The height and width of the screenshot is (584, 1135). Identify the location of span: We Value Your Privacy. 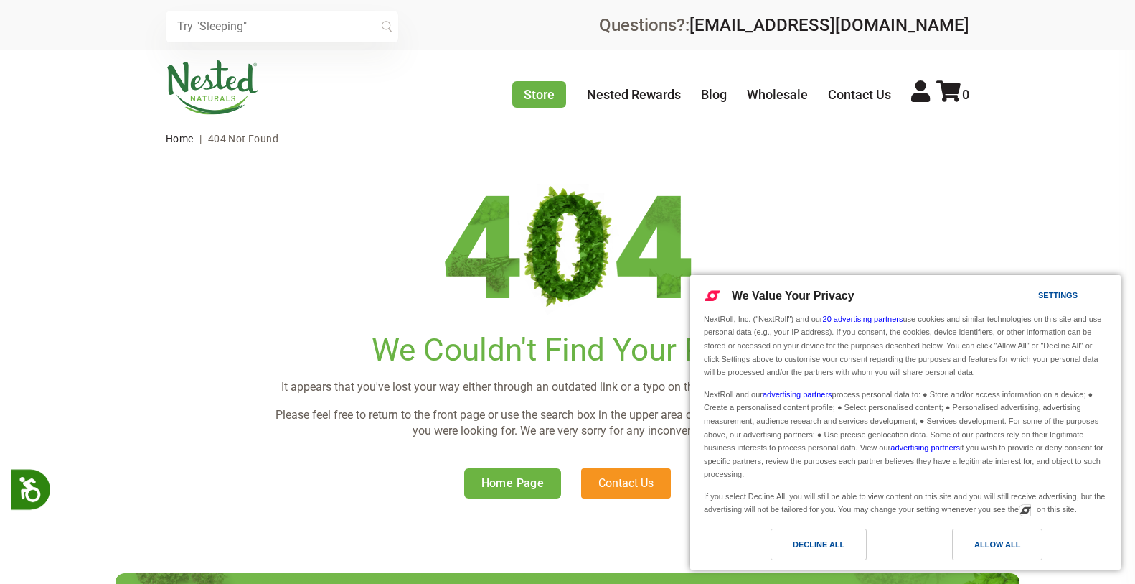
(793, 295).